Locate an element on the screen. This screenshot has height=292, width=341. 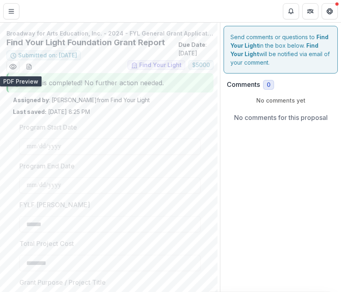
div: Send comments or questions to in the box below. will be notified via email of your comment. is located at coordinates (280, 50).